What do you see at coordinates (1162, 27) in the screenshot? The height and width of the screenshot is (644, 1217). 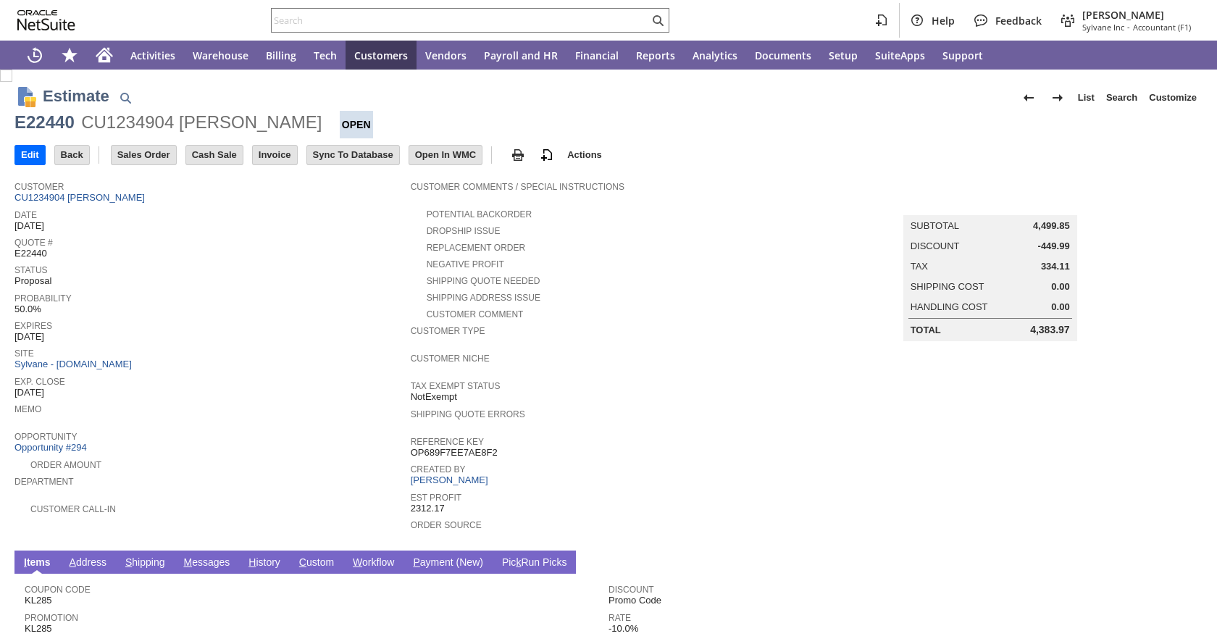 I see `span: Accountant (F1)` at bounding box center [1162, 27].